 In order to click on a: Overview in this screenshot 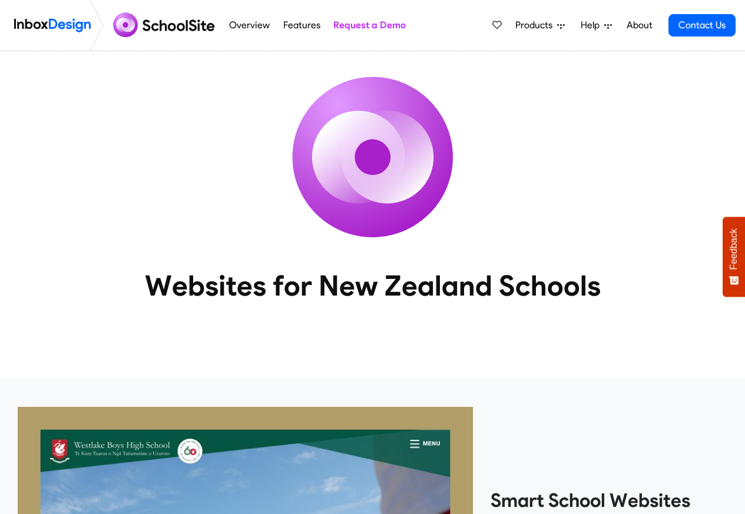, I will do `click(250, 25)`.